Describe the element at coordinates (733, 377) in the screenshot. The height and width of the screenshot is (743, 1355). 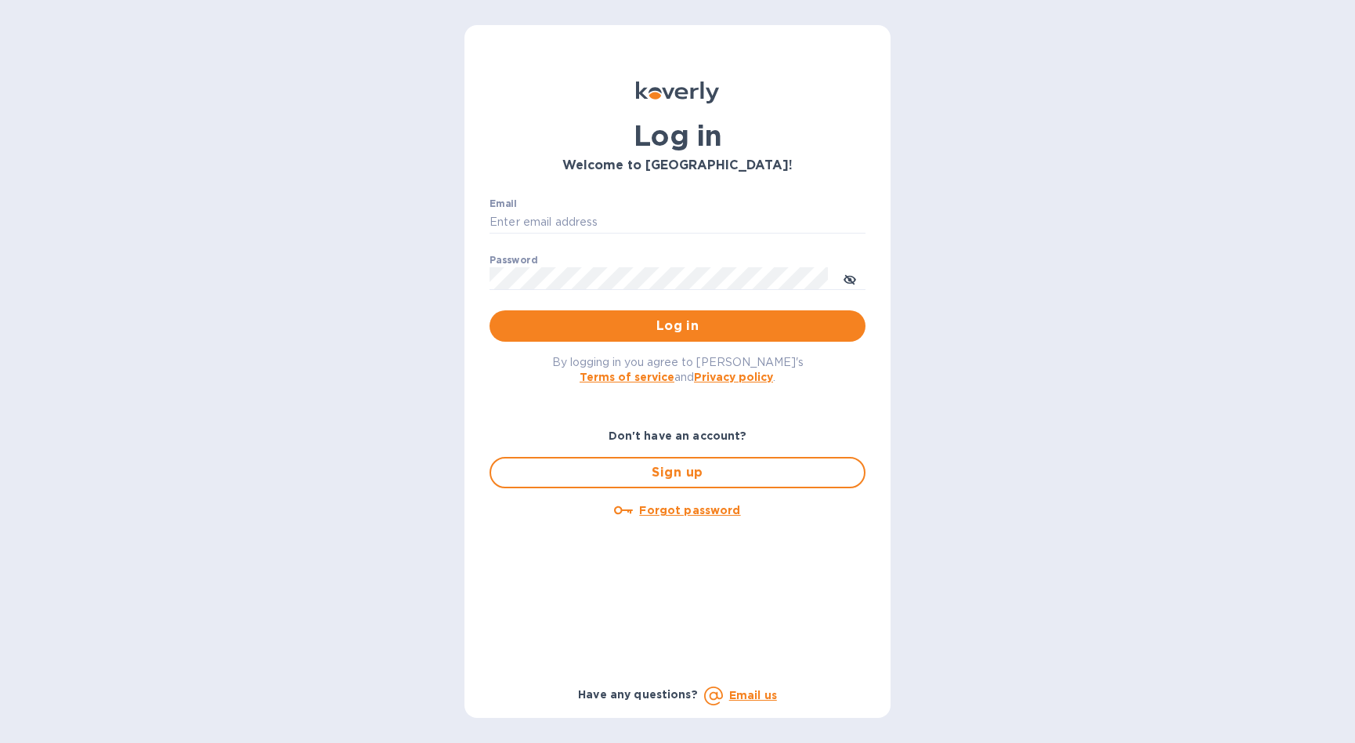
I see `a: Privacy policy` at that location.